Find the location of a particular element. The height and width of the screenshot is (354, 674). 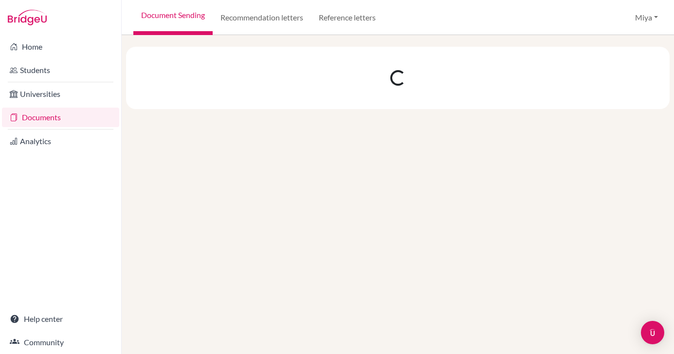

a: Analytics is located at coordinates (60, 141).